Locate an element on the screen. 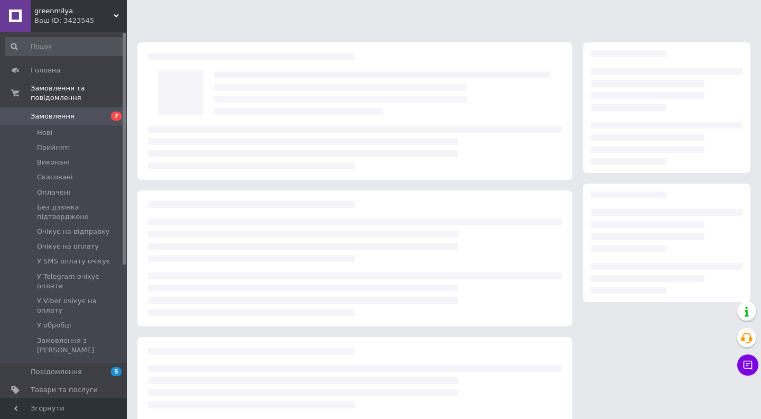  span: Товари та послуги is located at coordinates (64, 390).